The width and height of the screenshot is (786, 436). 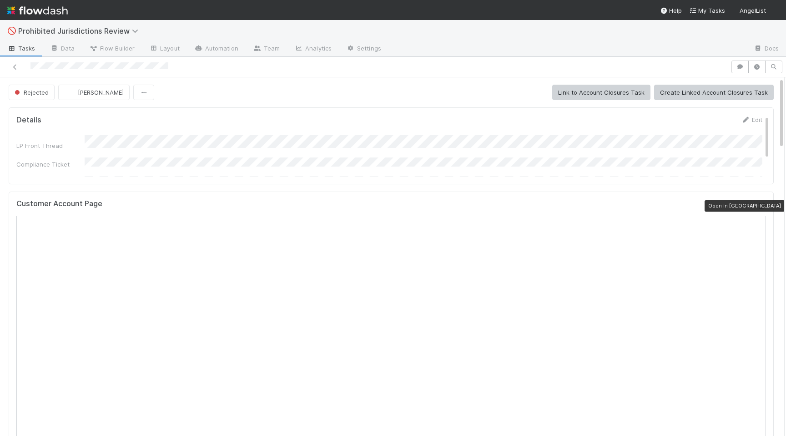 I want to click on img: avatar_ec94f6e9-05c5-4d36-a6c8-d0cea77c3c29.png, so click(x=774, y=11).